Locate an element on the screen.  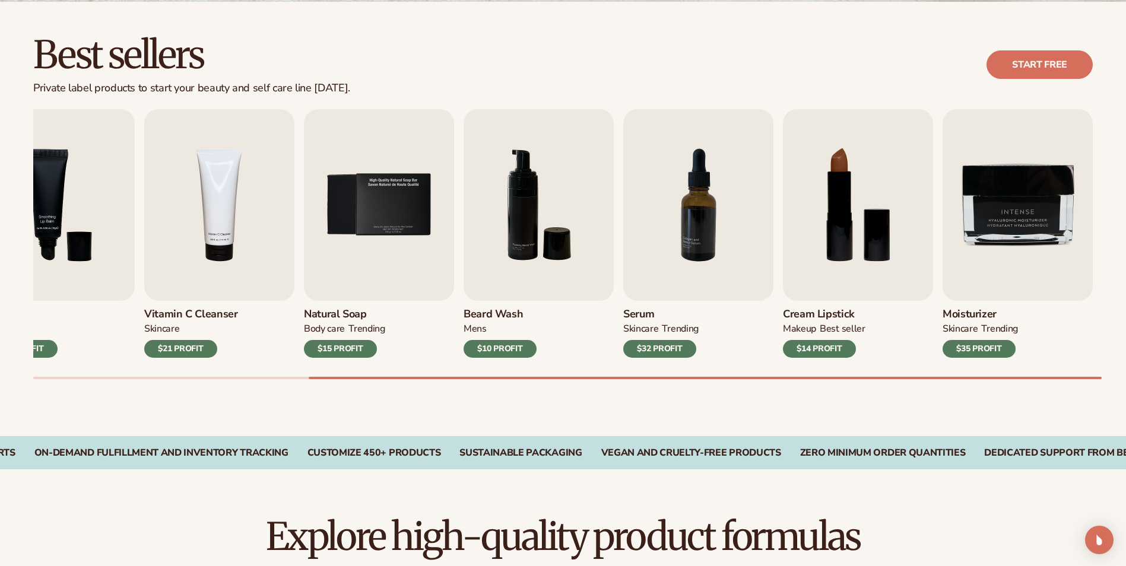
h3: Serum is located at coordinates (661, 315).